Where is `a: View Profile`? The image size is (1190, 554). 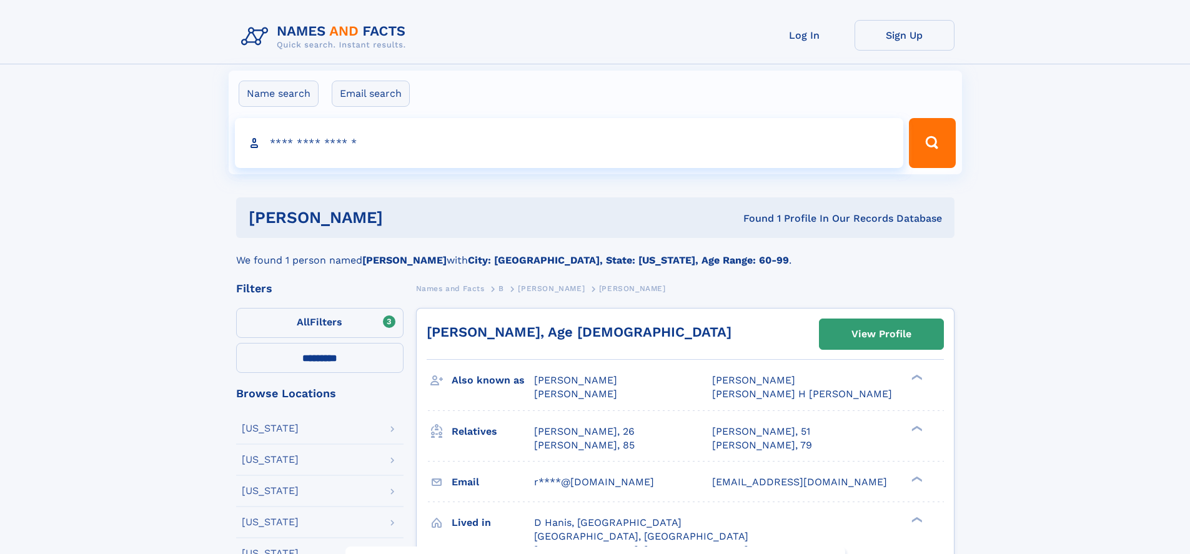
a: View Profile is located at coordinates (882, 334).